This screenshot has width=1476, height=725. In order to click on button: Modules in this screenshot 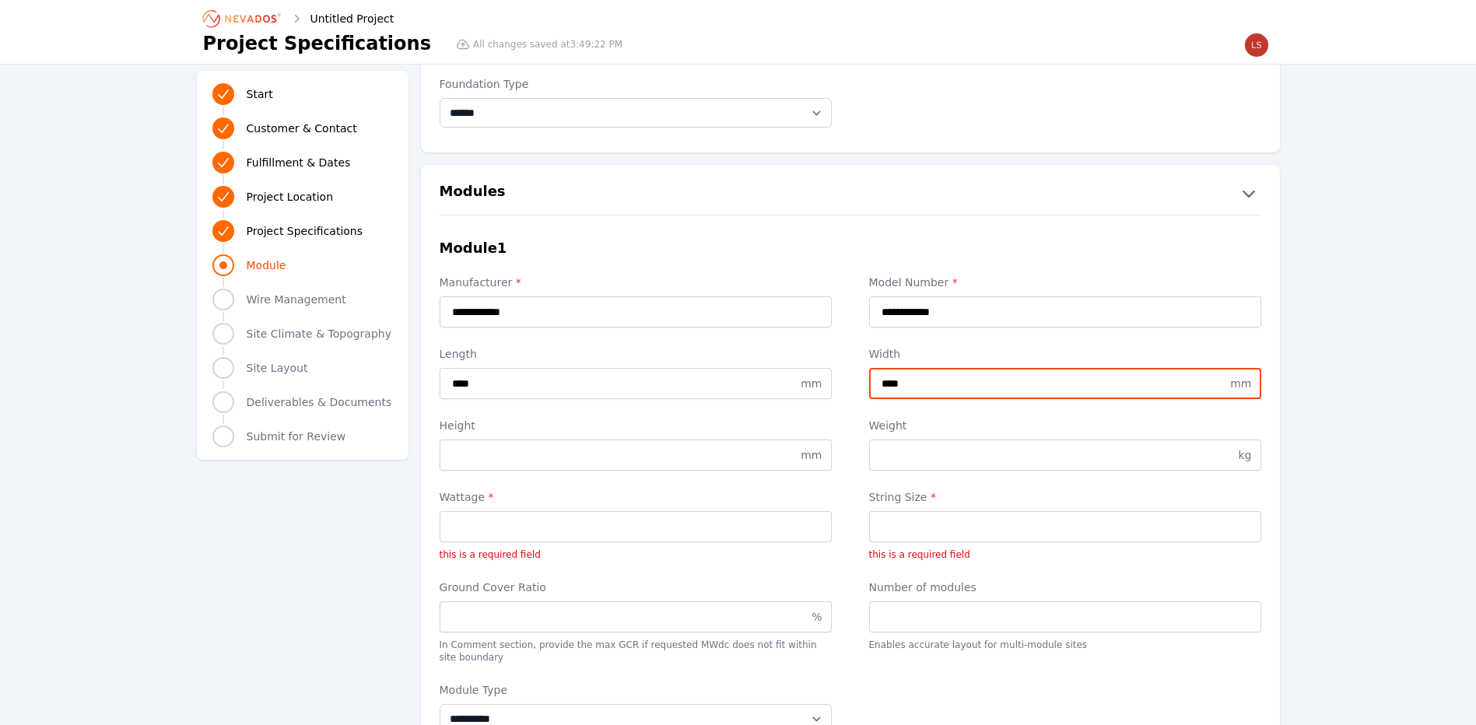, I will do `click(850, 193)`.